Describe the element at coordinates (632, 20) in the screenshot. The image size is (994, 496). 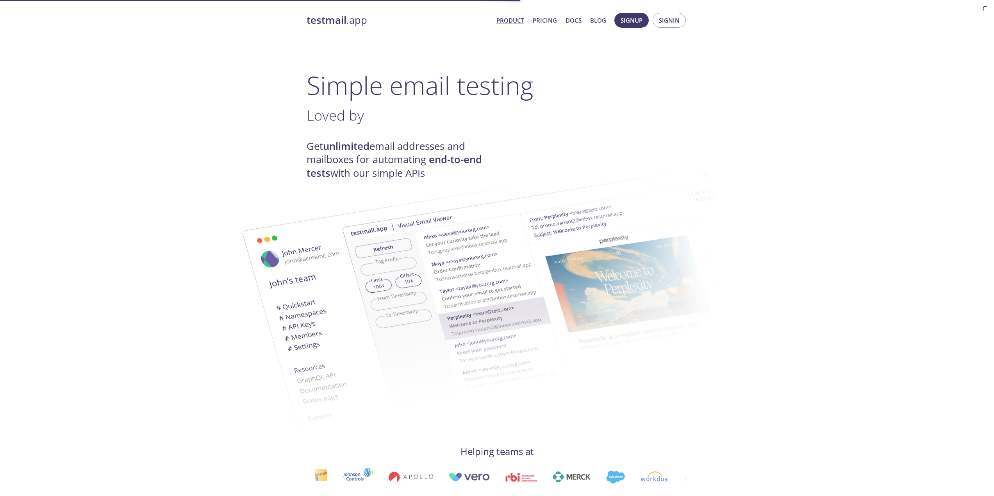
I see `button: Signup` at that location.